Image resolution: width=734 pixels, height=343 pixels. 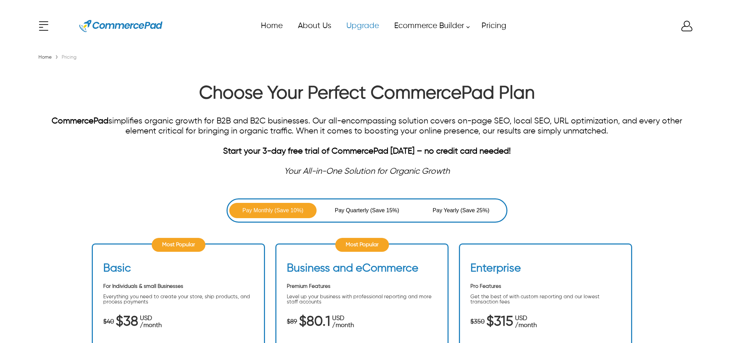 I want to click on span: $350, so click(x=477, y=322).